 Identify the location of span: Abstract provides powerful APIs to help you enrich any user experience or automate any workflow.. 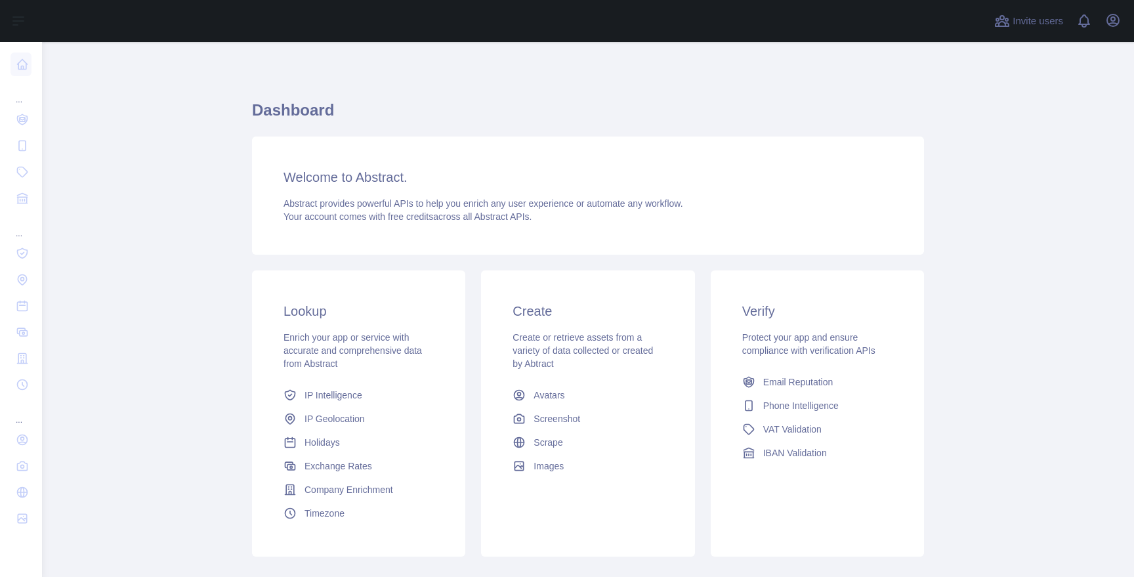
(483, 203).